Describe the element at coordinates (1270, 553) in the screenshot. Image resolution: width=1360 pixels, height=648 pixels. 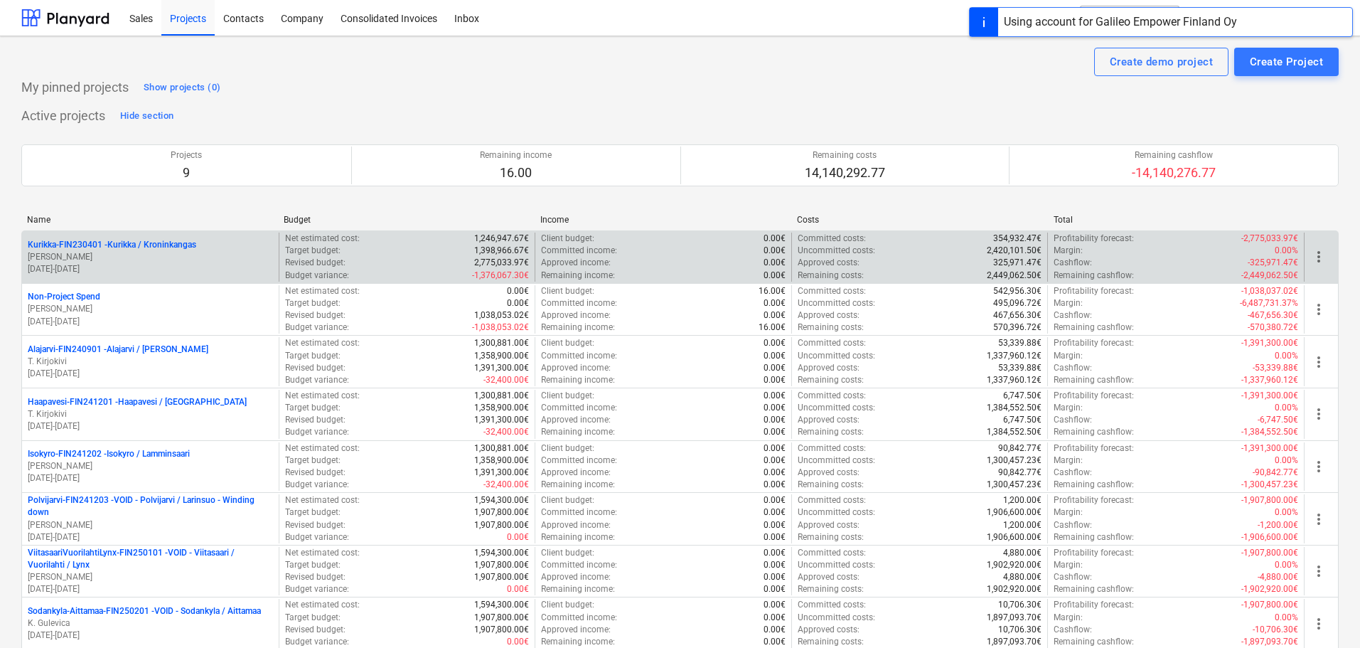
I see `p: -1,907,800.00€` at that location.